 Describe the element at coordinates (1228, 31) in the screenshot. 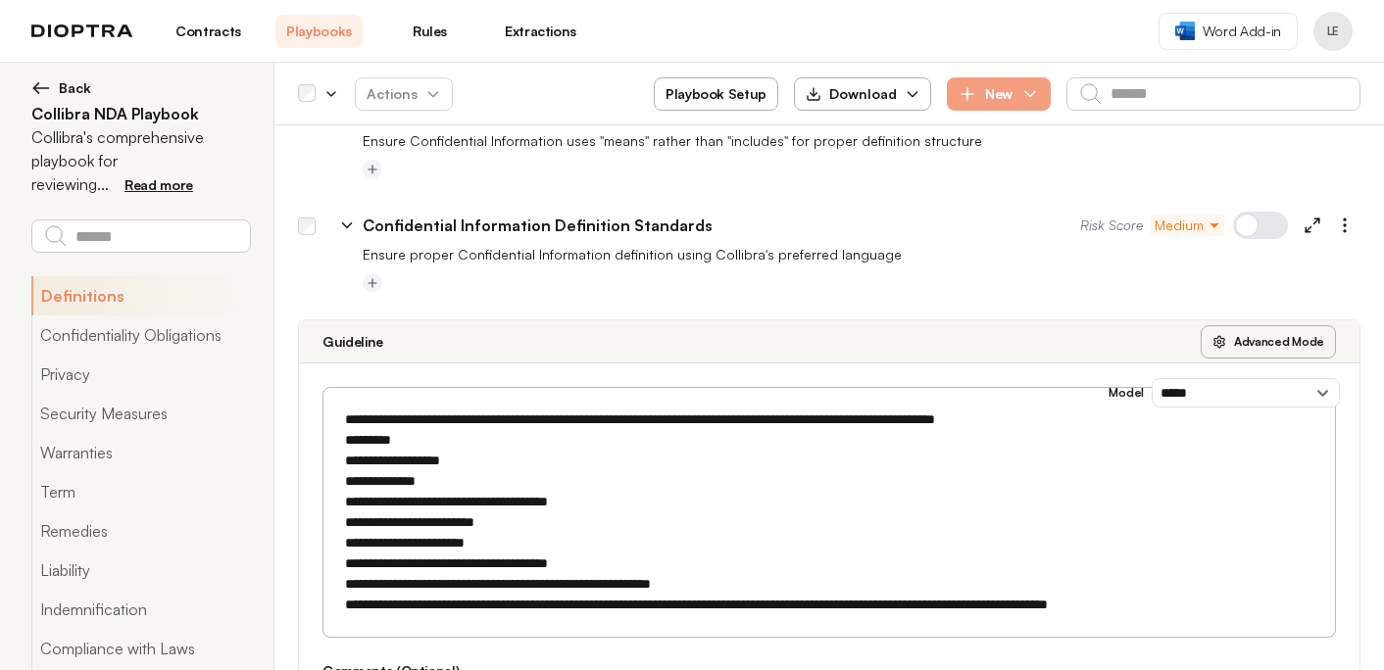

I see `a: Word Add-in` at that location.